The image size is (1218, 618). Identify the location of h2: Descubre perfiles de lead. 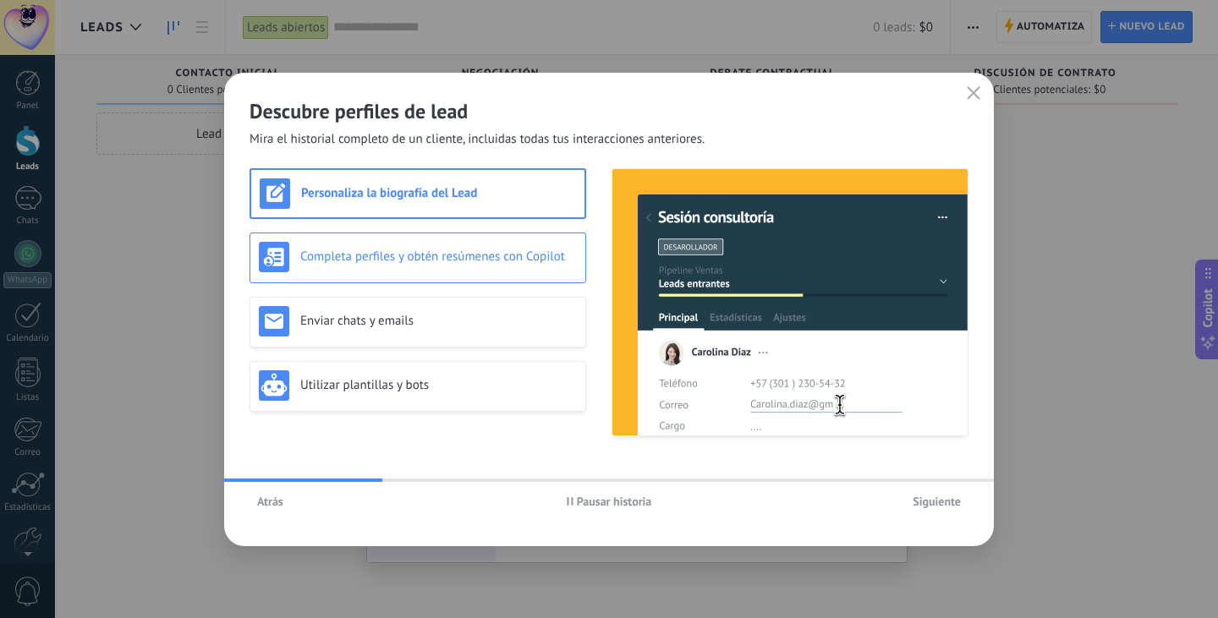
(609, 111).